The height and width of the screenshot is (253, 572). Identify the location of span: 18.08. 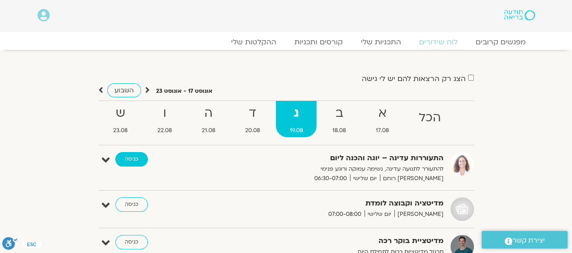
(339, 130).